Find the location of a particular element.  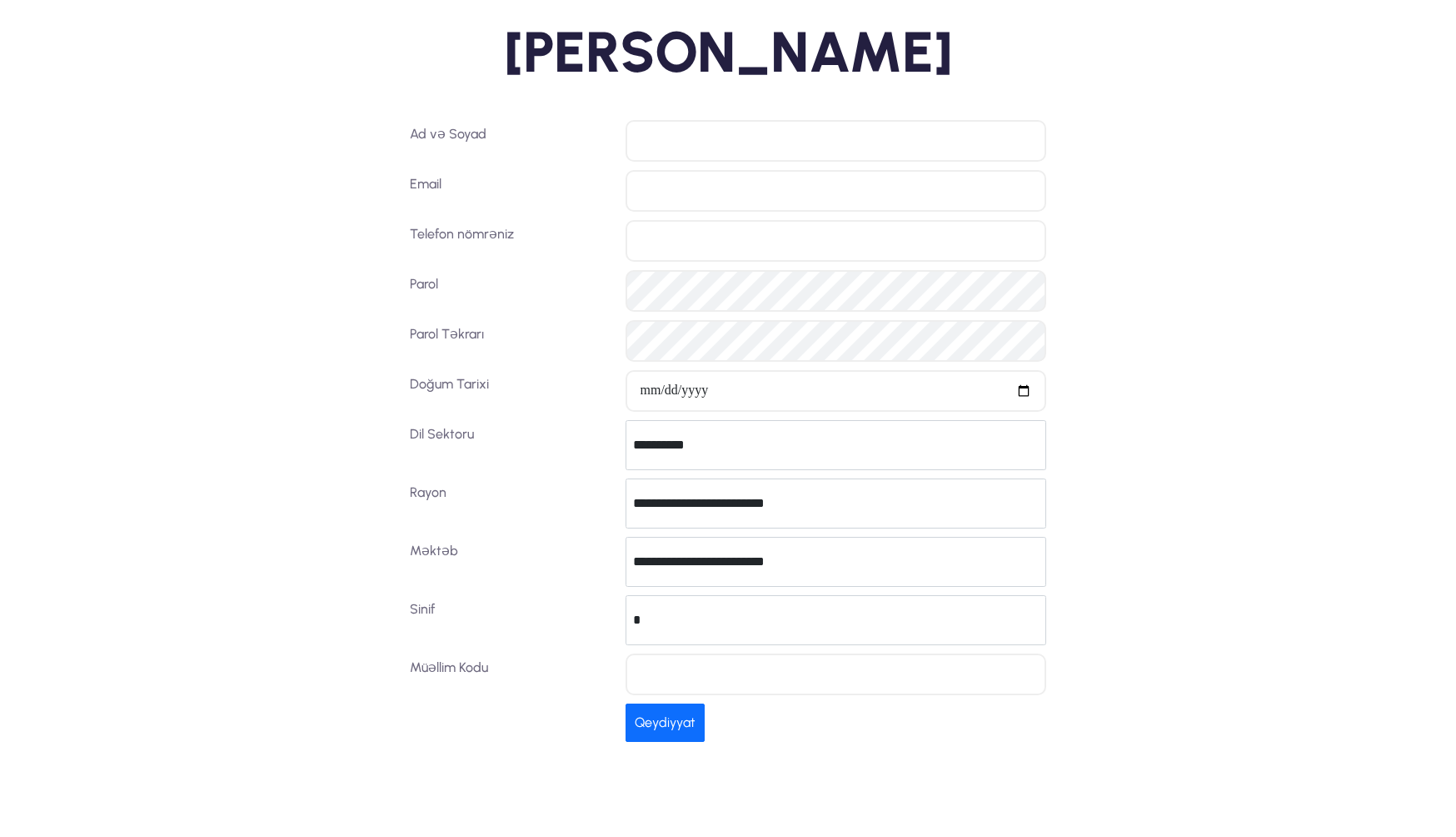

label: Parol is located at coordinates (511, 291).